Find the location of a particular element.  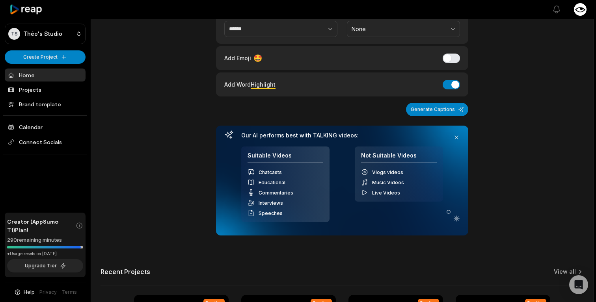

button: Create Project is located at coordinates (45, 57).